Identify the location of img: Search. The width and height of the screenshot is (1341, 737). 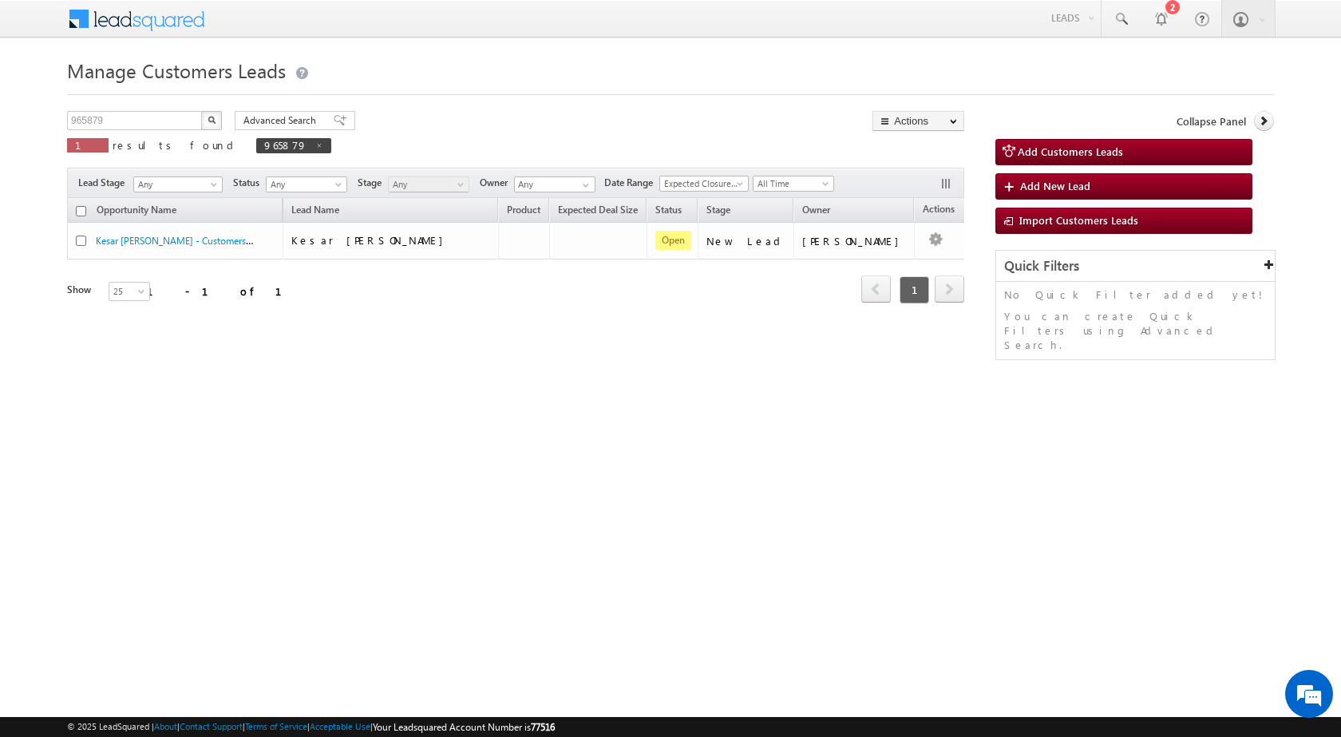
(212, 120).